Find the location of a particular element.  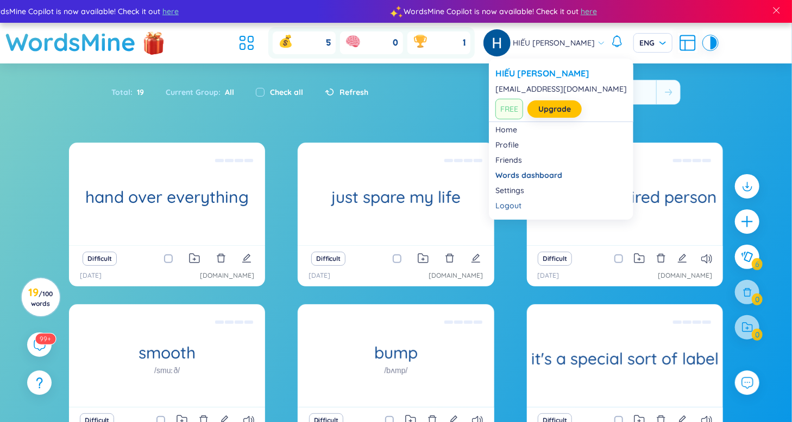

span: FREE is located at coordinates (509, 109).